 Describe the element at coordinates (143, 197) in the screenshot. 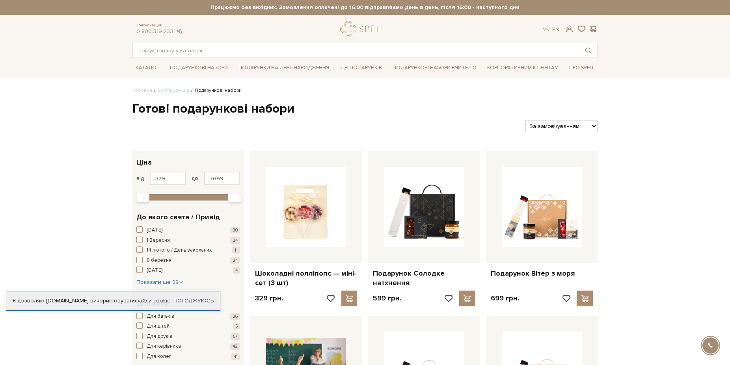

I see `div: Min` at that location.